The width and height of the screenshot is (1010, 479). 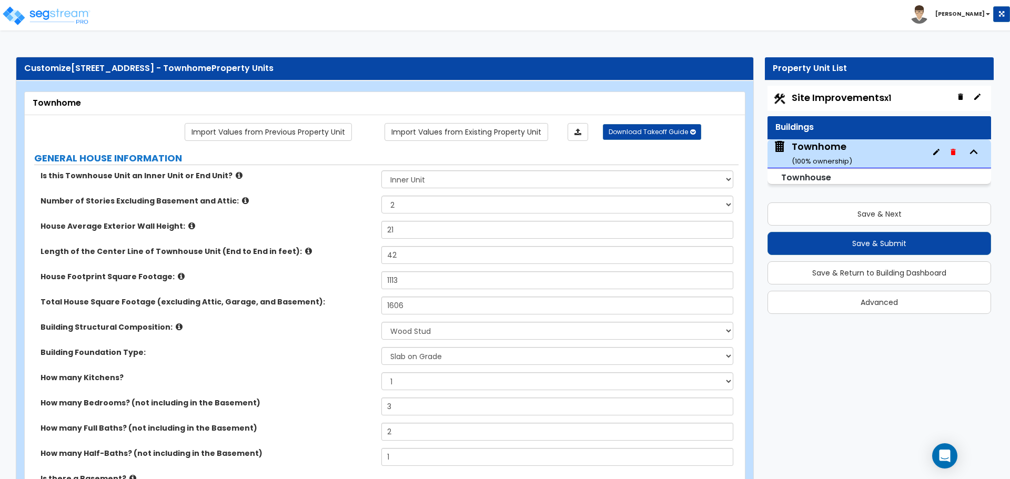 What do you see at coordinates (385, 68) in the screenshot?
I see `div: Customize Property Units` at bounding box center [385, 68].